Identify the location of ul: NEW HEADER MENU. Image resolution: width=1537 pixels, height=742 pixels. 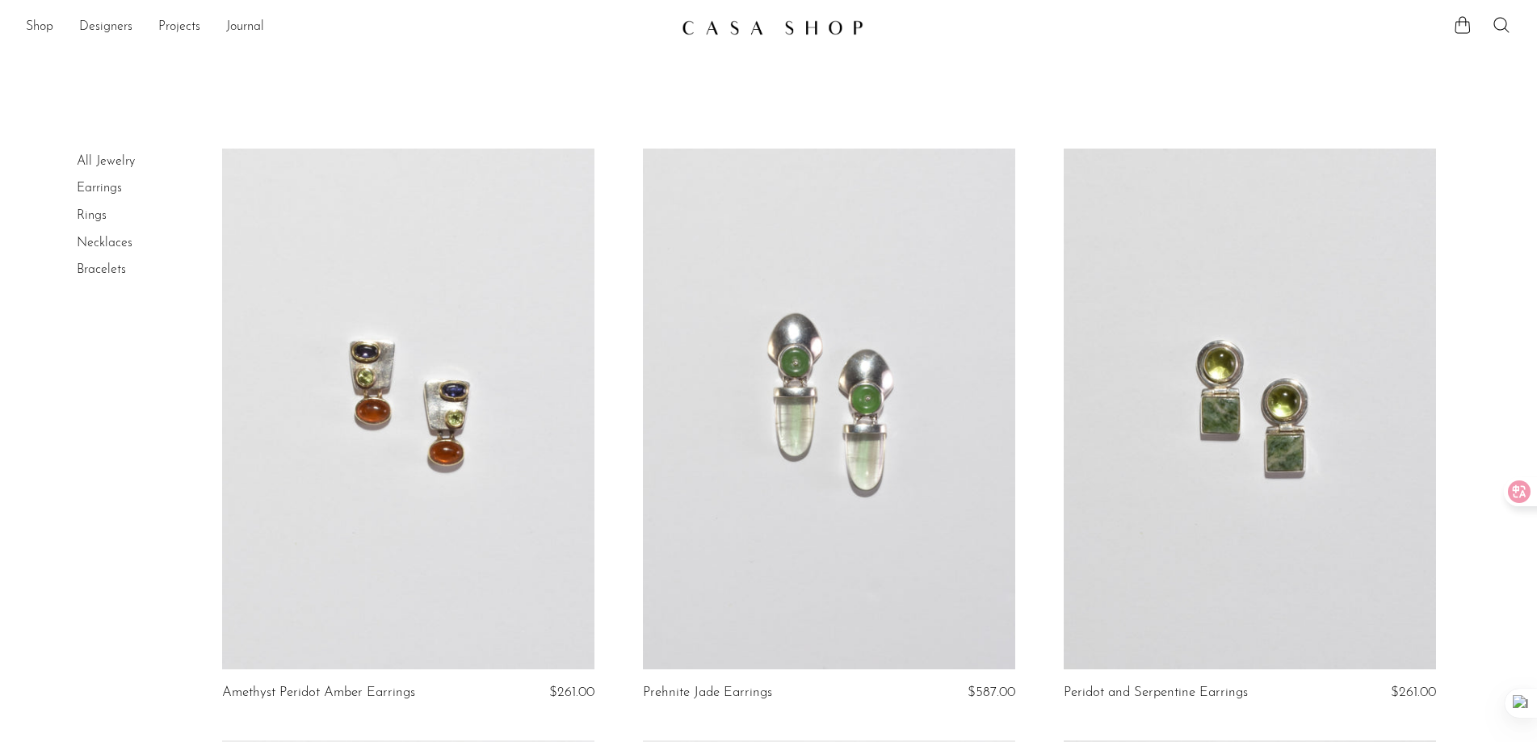
(347, 27).